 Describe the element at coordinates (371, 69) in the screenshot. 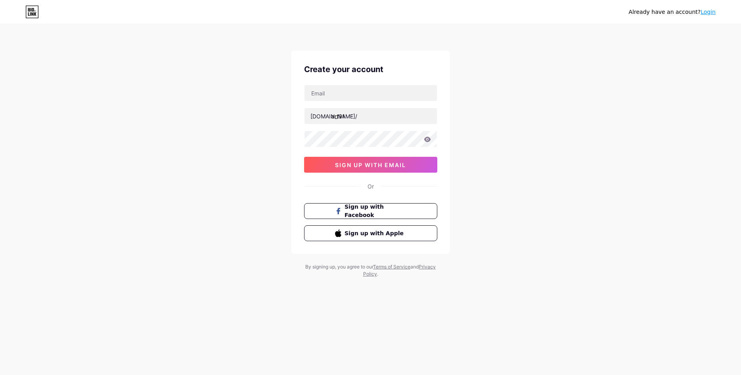

I see `div: Create your account` at that location.